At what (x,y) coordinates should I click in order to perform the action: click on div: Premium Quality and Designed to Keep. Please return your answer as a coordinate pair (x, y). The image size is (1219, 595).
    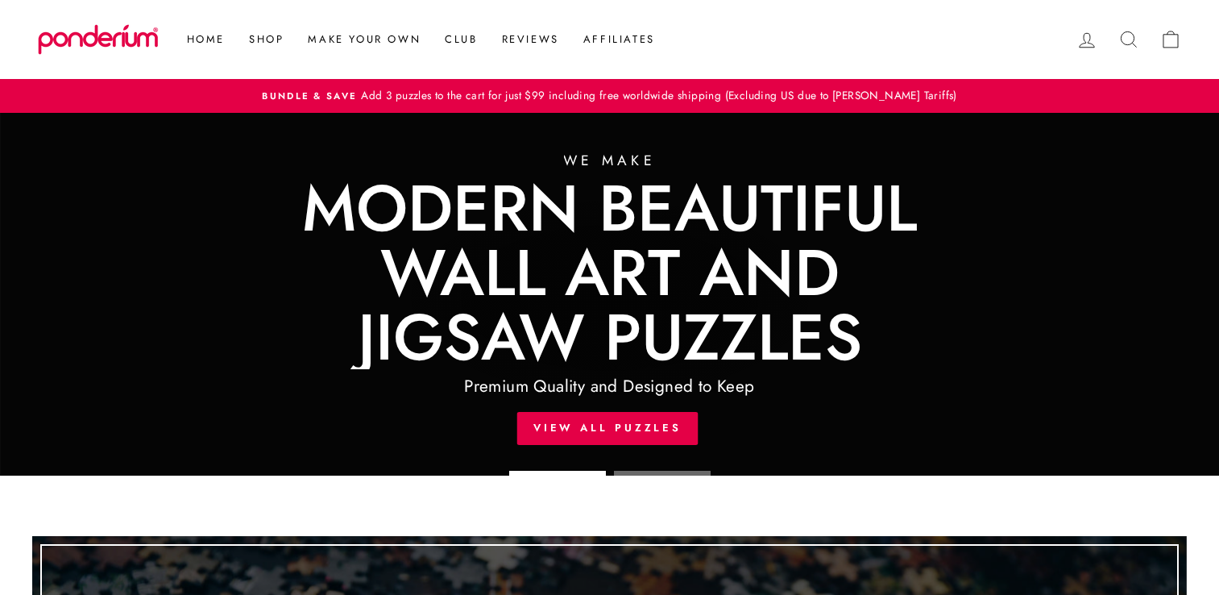
    Looking at the image, I should click on (609, 386).